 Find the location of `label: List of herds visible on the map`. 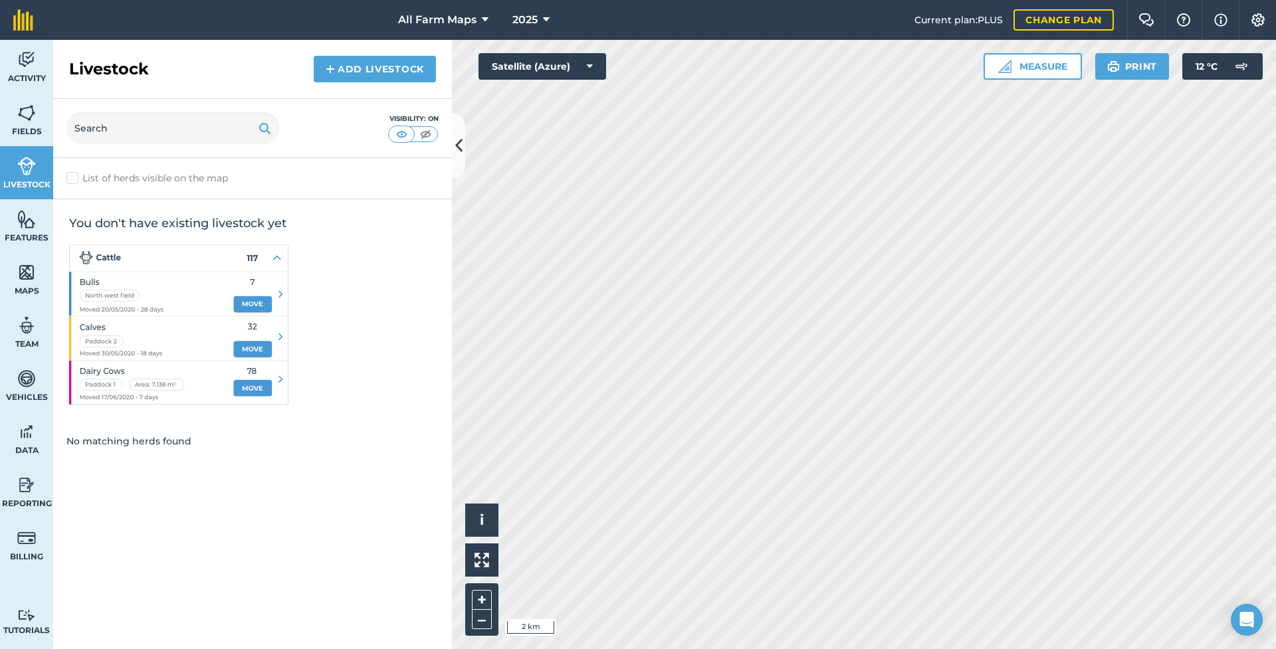

label: List of herds visible on the map is located at coordinates (253, 178).